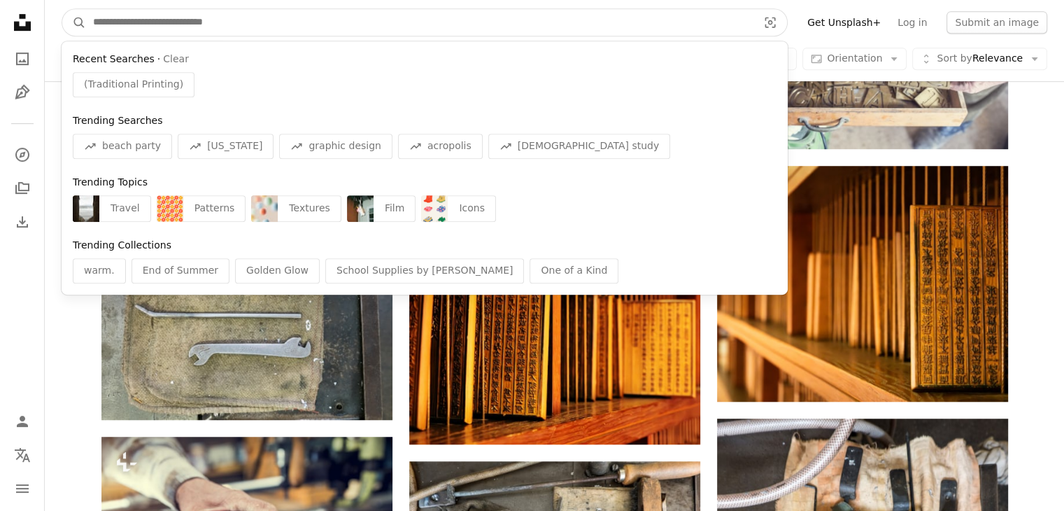 This screenshot has width=1064, height=511. What do you see at coordinates (122, 245) in the screenshot?
I see `span: Trending Collections` at bounding box center [122, 245].